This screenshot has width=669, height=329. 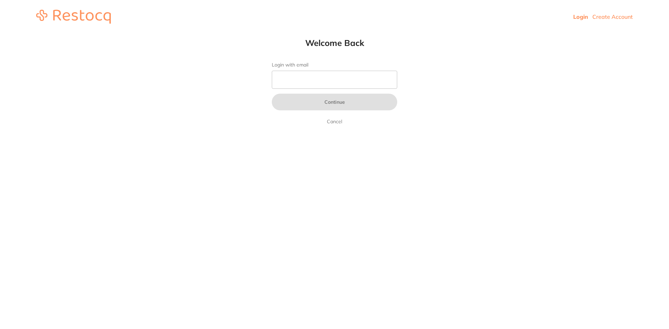 What do you see at coordinates (334, 43) in the screenshot?
I see `h1: Welcome Back` at bounding box center [334, 43].